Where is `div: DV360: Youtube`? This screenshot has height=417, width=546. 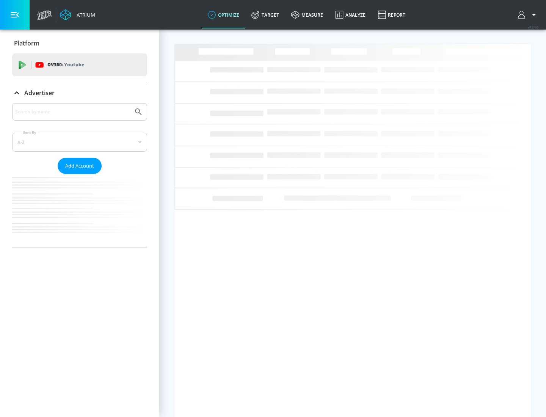
div: DV360: Youtube is located at coordinates (80, 65).